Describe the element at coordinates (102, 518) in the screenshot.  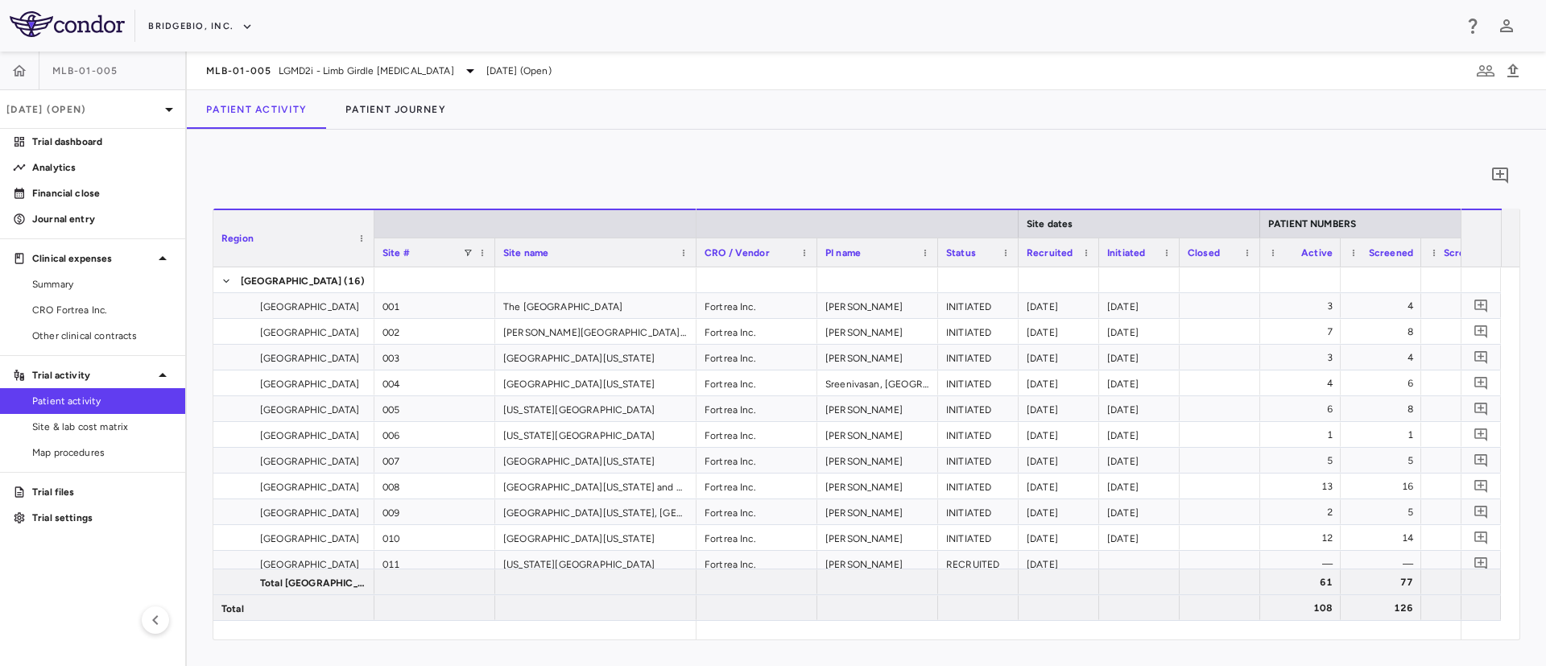
I see `p: Trial settings` at that location.